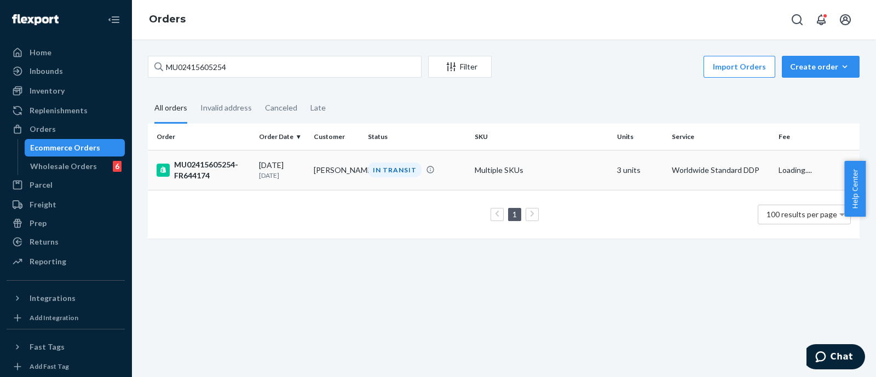 The image size is (876, 377). I want to click on td: Multiple SKUs, so click(542, 170).